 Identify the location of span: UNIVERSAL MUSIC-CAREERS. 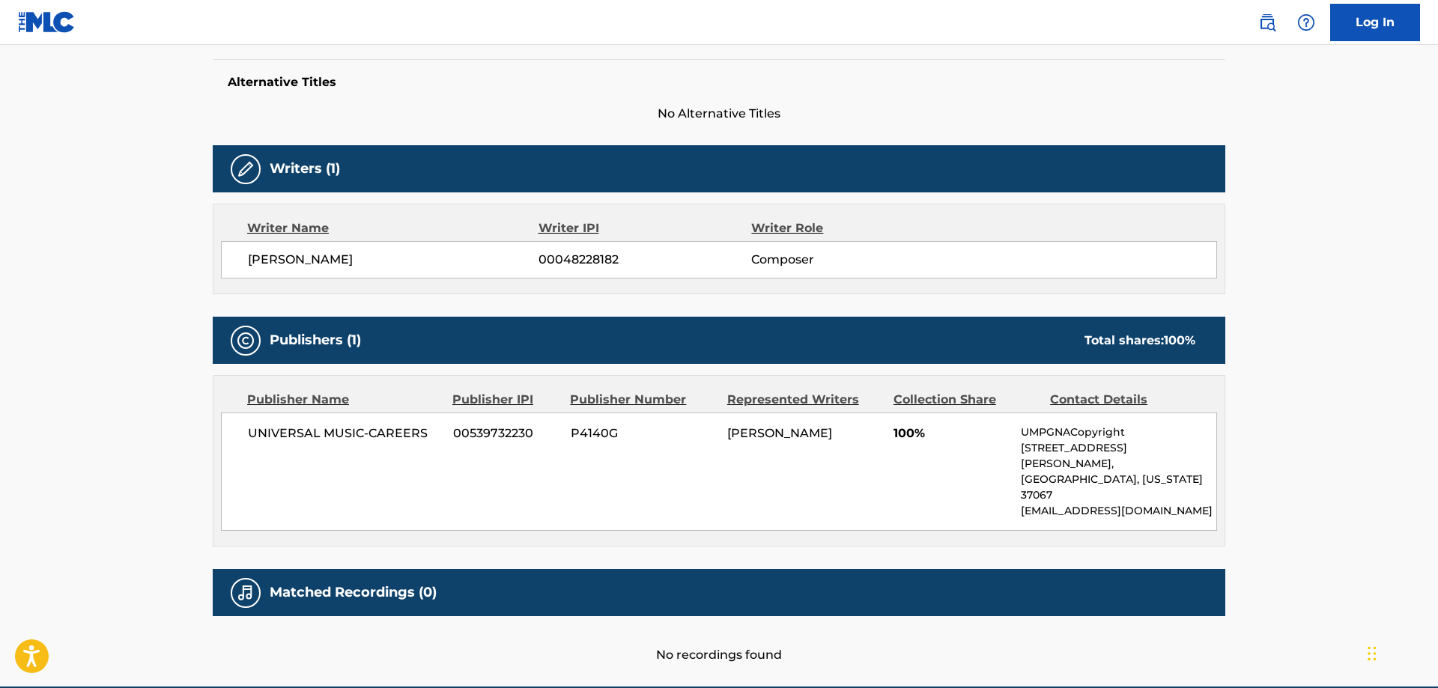
(344, 434).